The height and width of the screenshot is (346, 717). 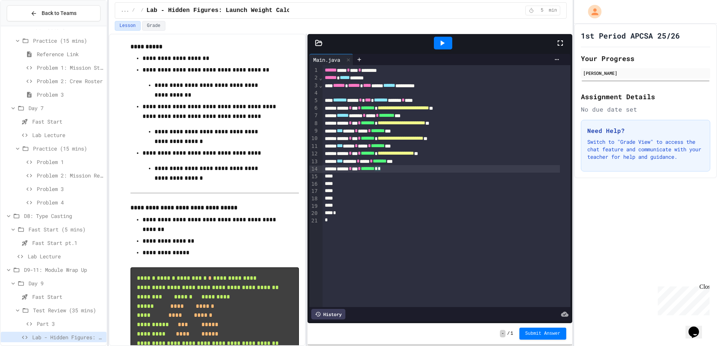 What do you see at coordinates (645, 150) in the screenshot?
I see `p: Switch to "Grade View" to access the chat feature and communicate with your teacher for help and ...` at bounding box center [645, 150].